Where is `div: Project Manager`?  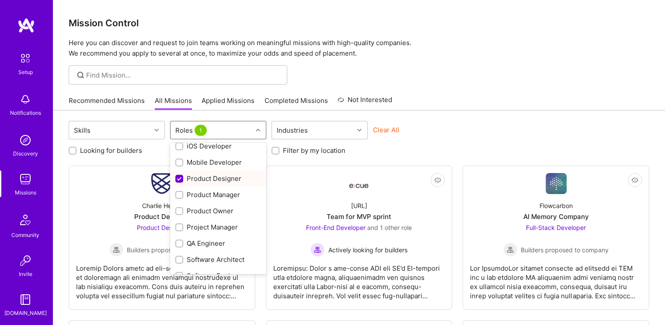
div: Project Manager is located at coordinates (218, 227).